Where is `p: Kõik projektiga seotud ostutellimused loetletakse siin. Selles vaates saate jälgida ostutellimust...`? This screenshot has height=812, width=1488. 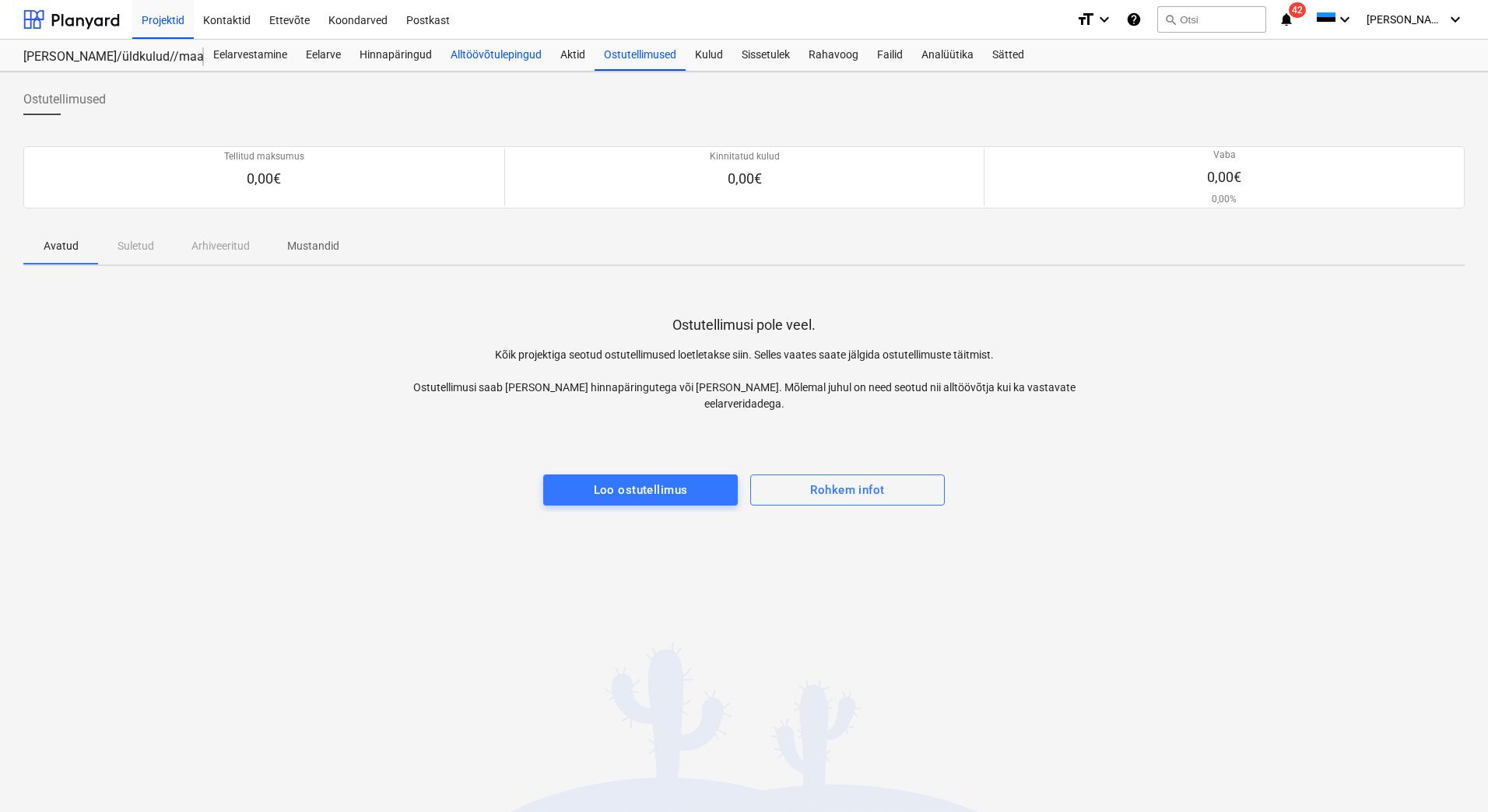 p: Kõik projektiga seotud ostutellimused loetletakse siin. Selles vaates saate jälgida ostutellimust... is located at coordinates (744, 379).